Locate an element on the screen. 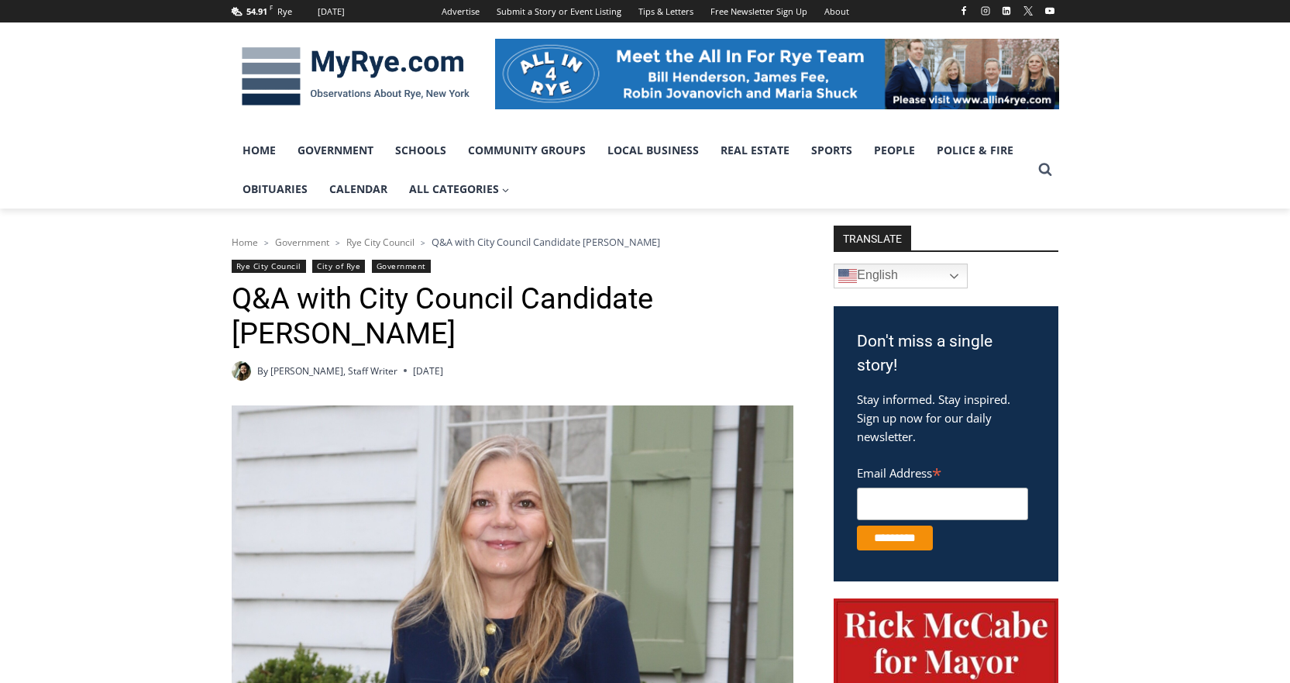  span: Rye City Council is located at coordinates (381, 242).